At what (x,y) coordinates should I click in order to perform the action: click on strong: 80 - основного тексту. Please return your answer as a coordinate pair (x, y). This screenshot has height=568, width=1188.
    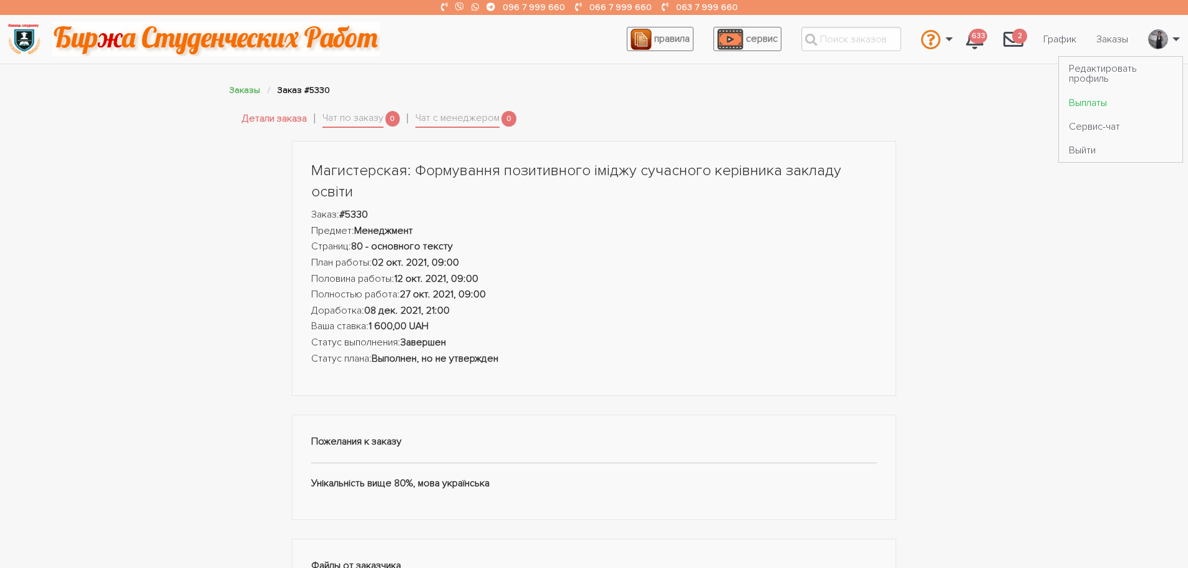
    Looking at the image, I should click on (402, 246).